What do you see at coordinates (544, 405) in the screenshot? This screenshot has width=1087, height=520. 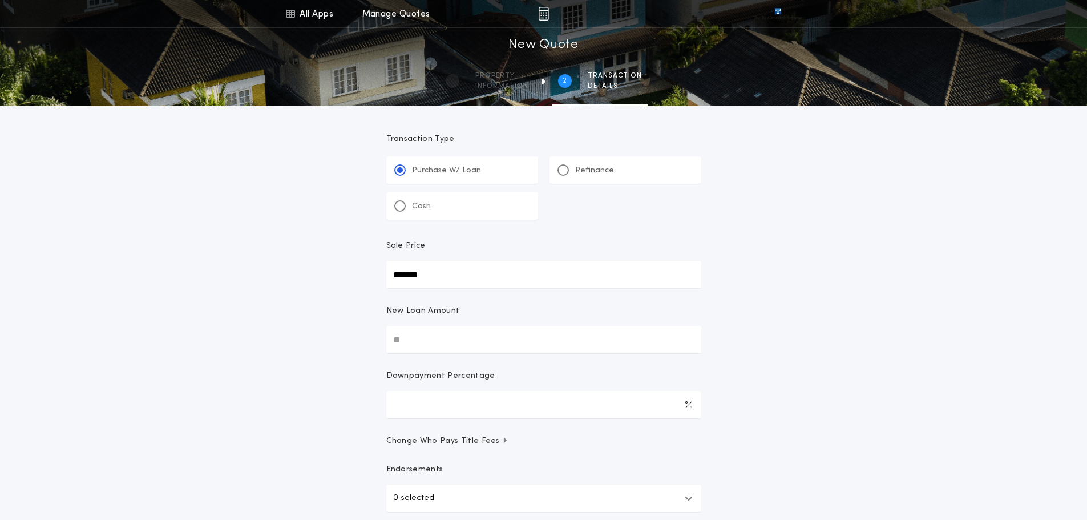 I see `input: Downpayment Percentage` at bounding box center [544, 405].